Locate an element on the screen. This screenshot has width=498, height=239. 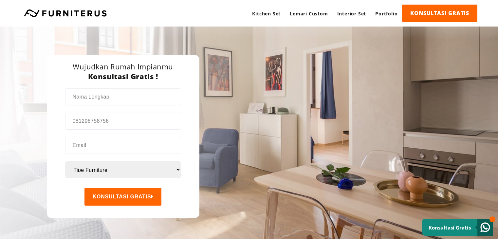
input: Email is located at coordinates (123, 145).